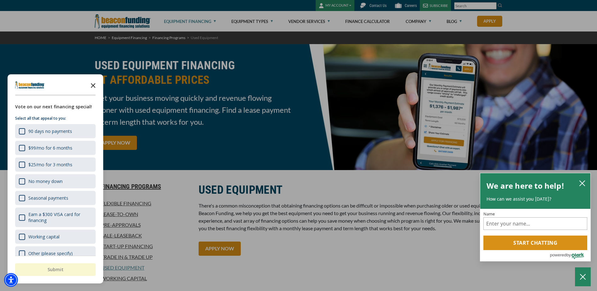  I want to click on span: by, so click(568, 254).